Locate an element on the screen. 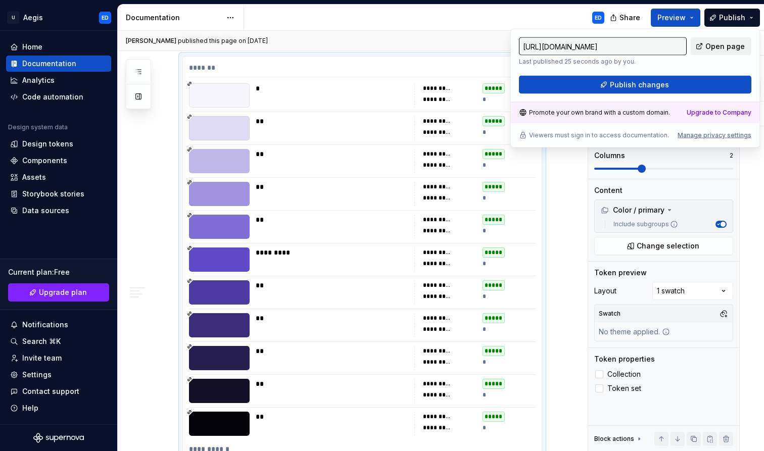 This screenshot has width=764, height=451. div: Manage privacy settings is located at coordinates (715, 135).